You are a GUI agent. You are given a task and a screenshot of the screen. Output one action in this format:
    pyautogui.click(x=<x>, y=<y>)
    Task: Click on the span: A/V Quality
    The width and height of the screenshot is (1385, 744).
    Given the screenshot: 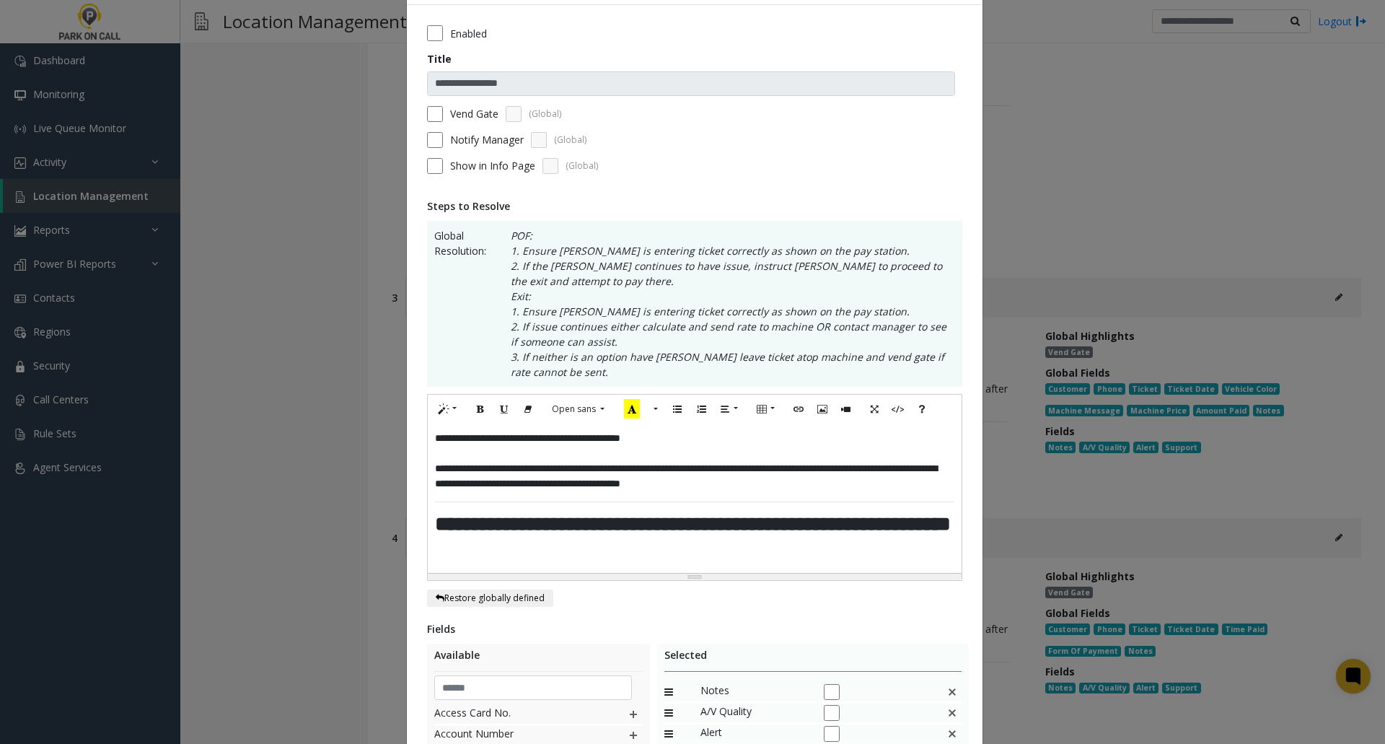 What is the action you would take?
    pyautogui.click(x=754, y=713)
    